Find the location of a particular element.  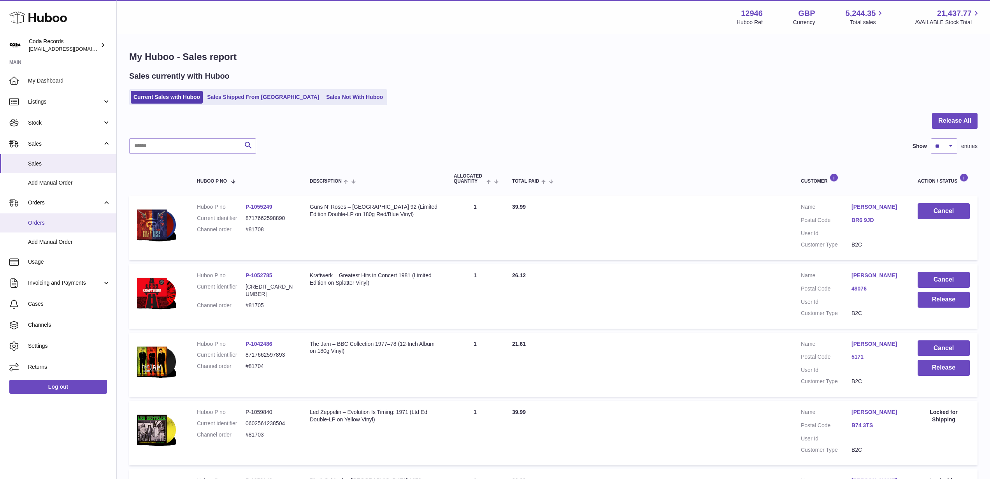

span: Invoicing and Payments is located at coordinates (65, 283).